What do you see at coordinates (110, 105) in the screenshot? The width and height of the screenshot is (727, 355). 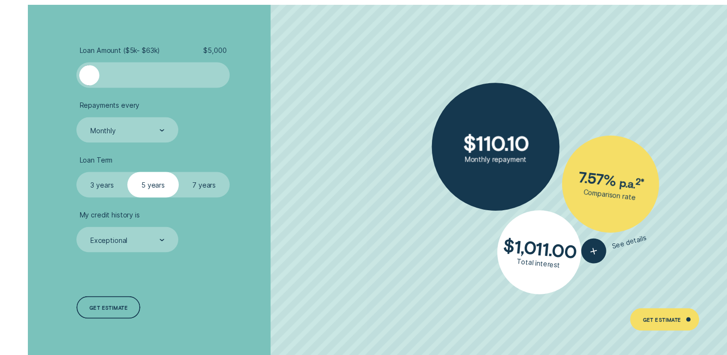 I see `span: Repayments every` at bounding box center [110, 105].